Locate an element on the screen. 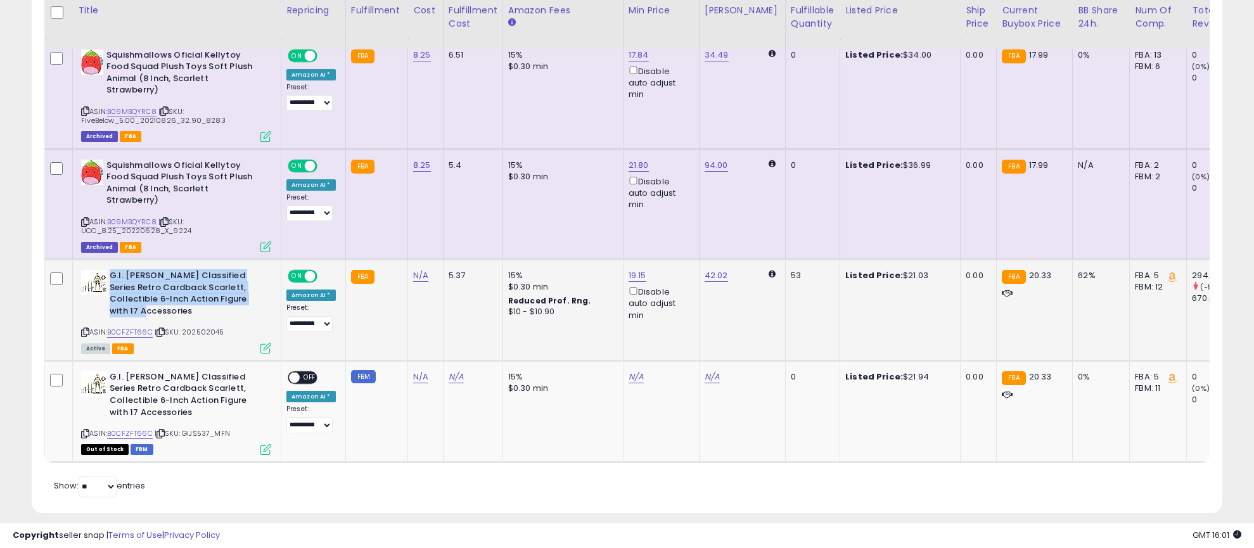 This screenshot has height=548, width=1254. a: 17.84 is located at coordinates (639, 55).